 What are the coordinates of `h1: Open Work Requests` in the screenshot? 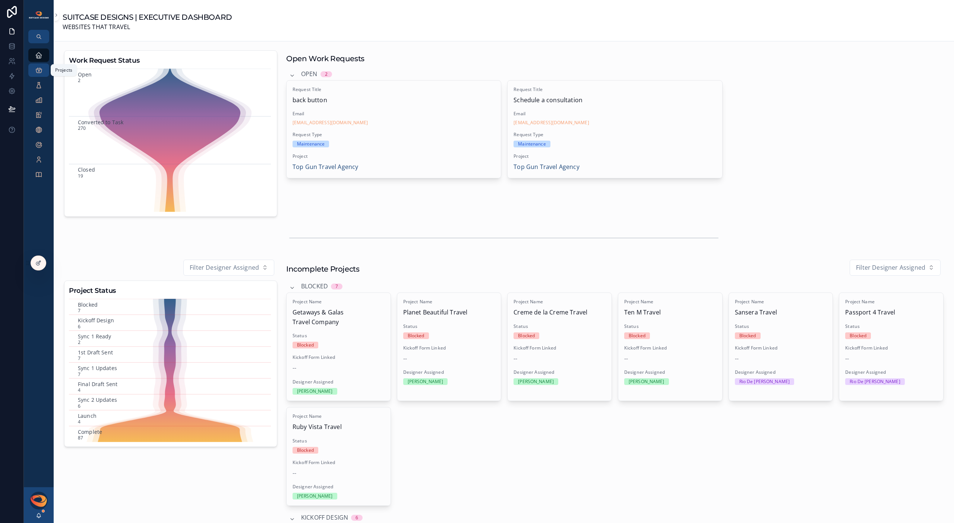 It's located at (325, 59).